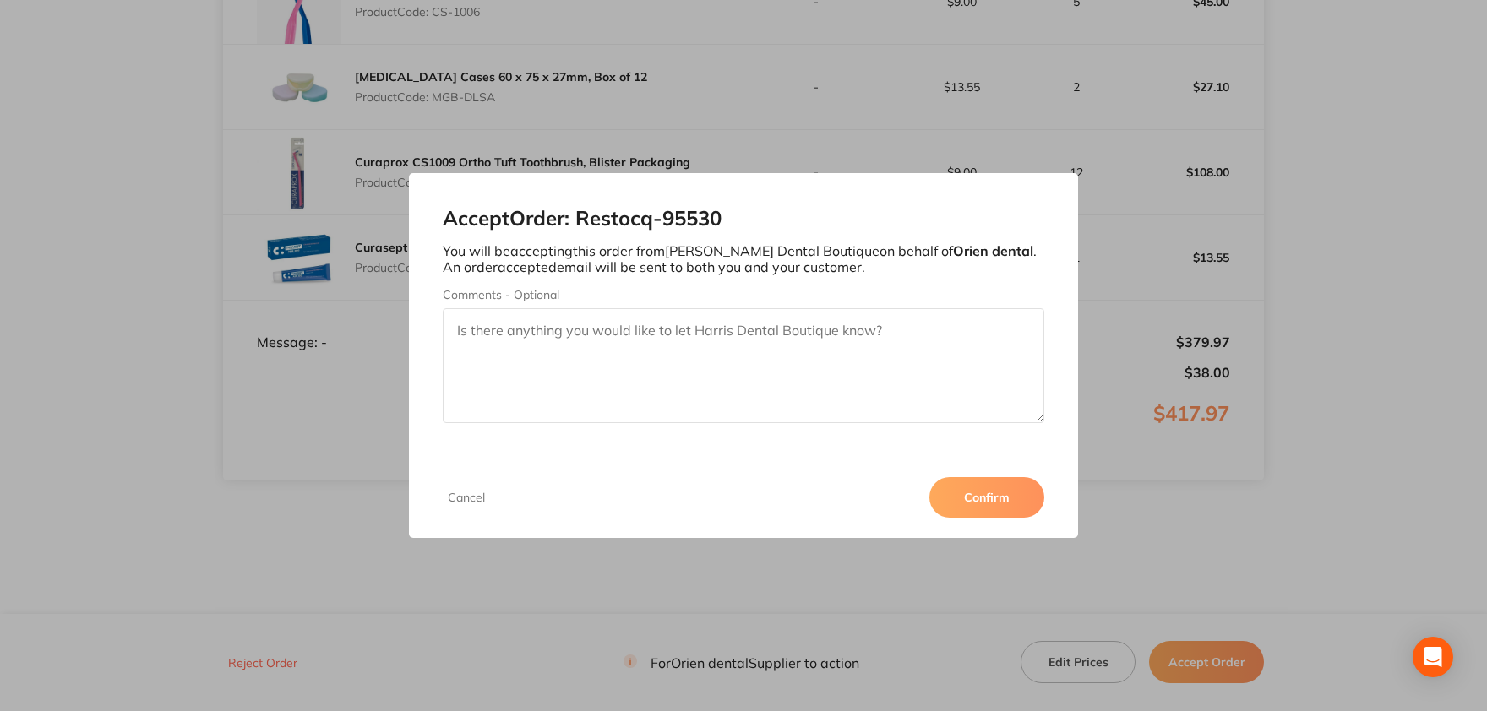 Image resolution: width=1487 pixels, height=711 pixels. What do you see at coordinates (987, 498) in the screenshot?
I see `button: Confirm` at bounding box center [987, 498].